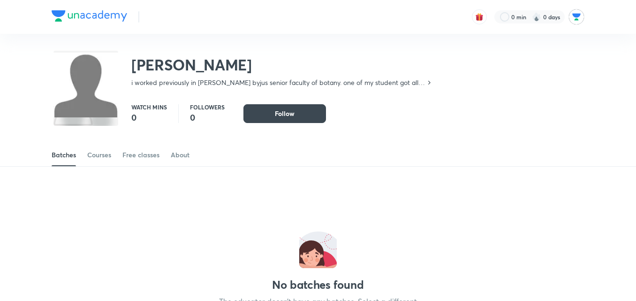 Image resolution: width=636 pixels, height=301 pixels. What do you see at coordinates (89, 17) in the screenshot?
I see `a: Company Logo` at bounding box center [89, 17].